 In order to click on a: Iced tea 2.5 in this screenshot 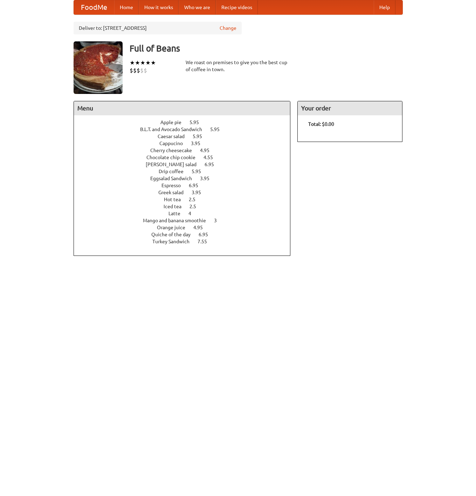, I will do `click(186, 206)`.